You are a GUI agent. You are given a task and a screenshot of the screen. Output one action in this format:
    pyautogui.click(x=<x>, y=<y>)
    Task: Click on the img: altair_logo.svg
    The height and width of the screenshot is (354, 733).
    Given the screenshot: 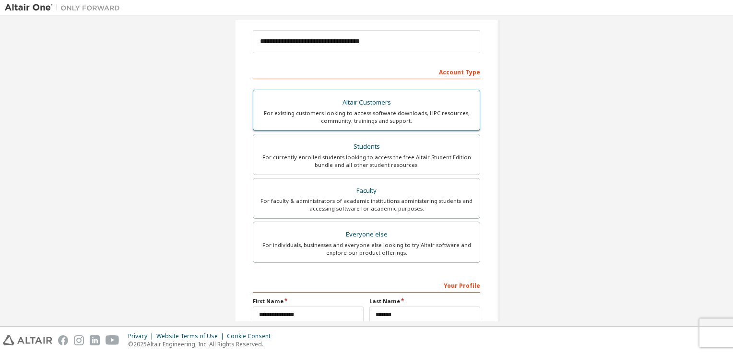 What is the action you would take?
    pyautogui.click(x=27, y=340)
    